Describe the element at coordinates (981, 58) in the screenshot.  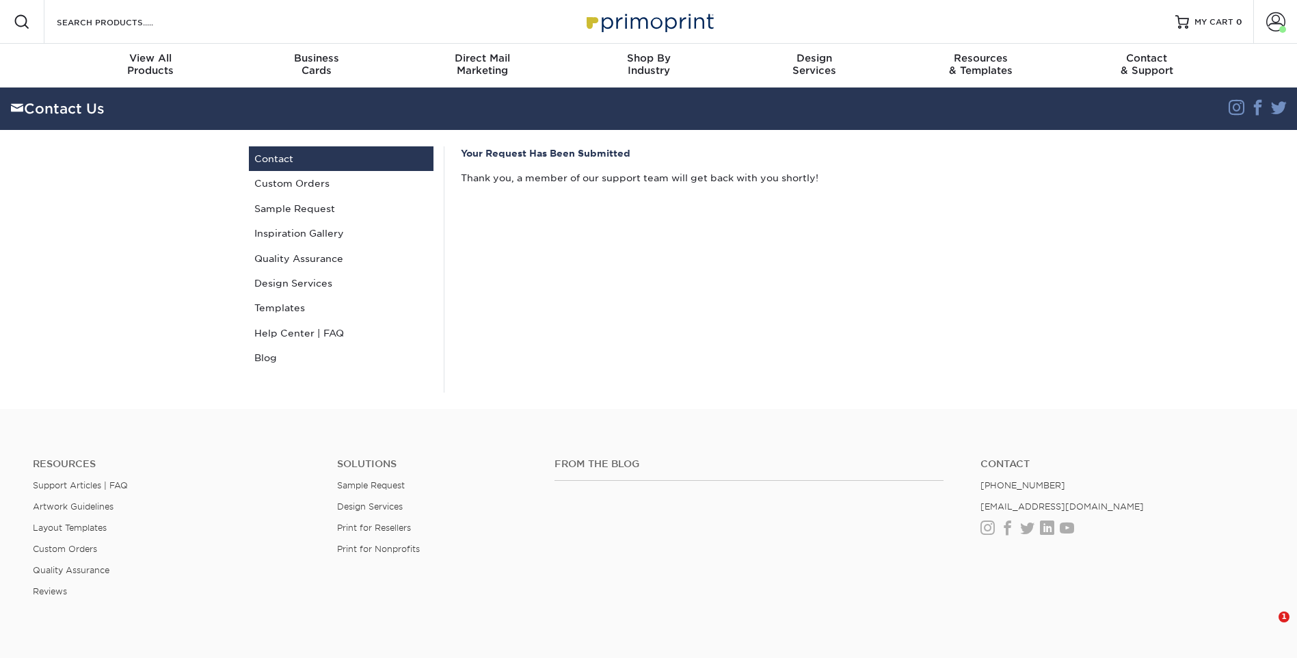
I see `span: Resources` at that location.